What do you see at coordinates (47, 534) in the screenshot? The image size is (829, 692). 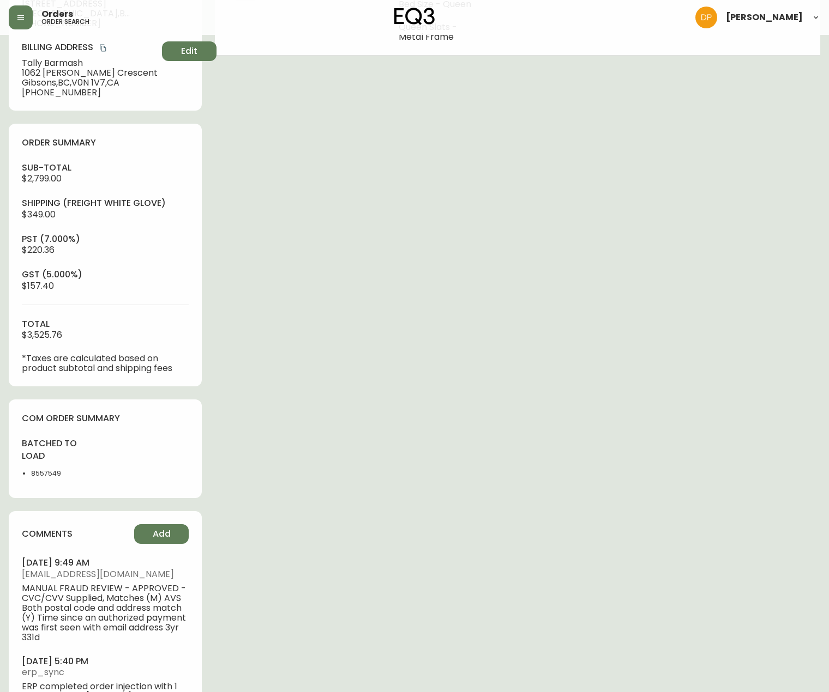 I see `h4: comments` at bounding box center [47, 534].